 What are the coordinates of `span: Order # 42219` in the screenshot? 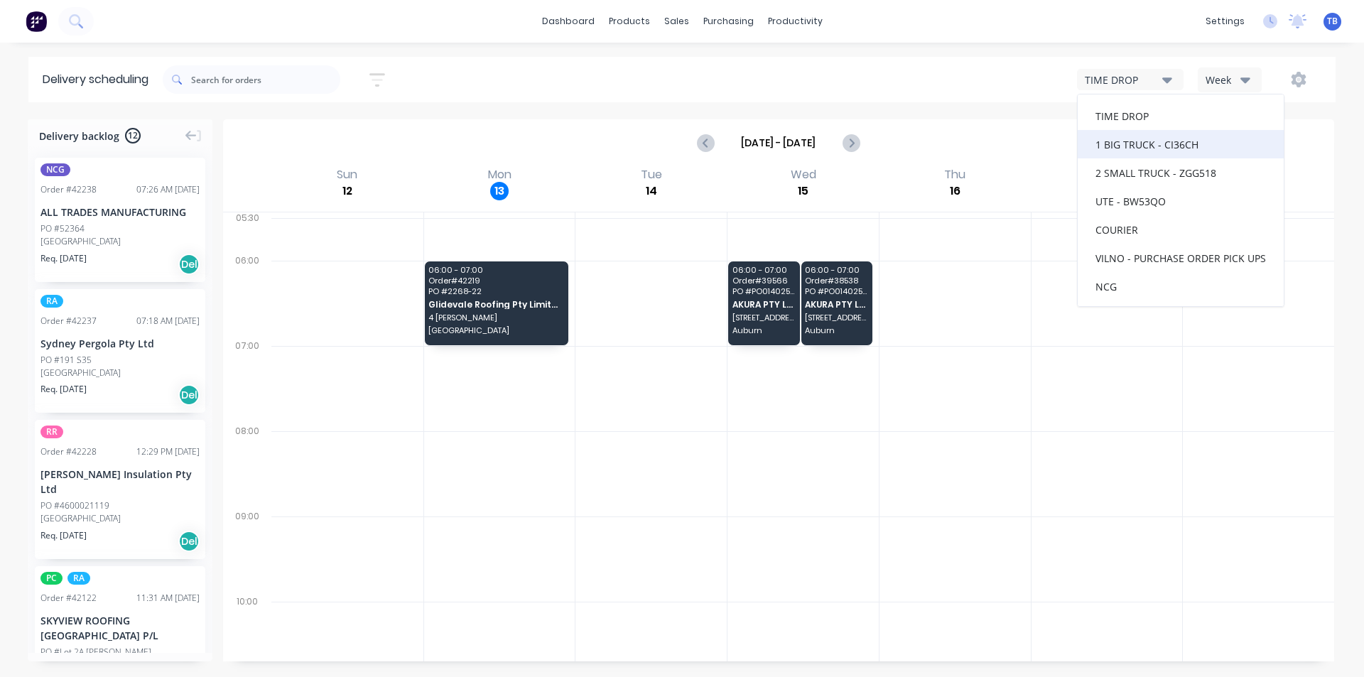 It's located at (496, 281).